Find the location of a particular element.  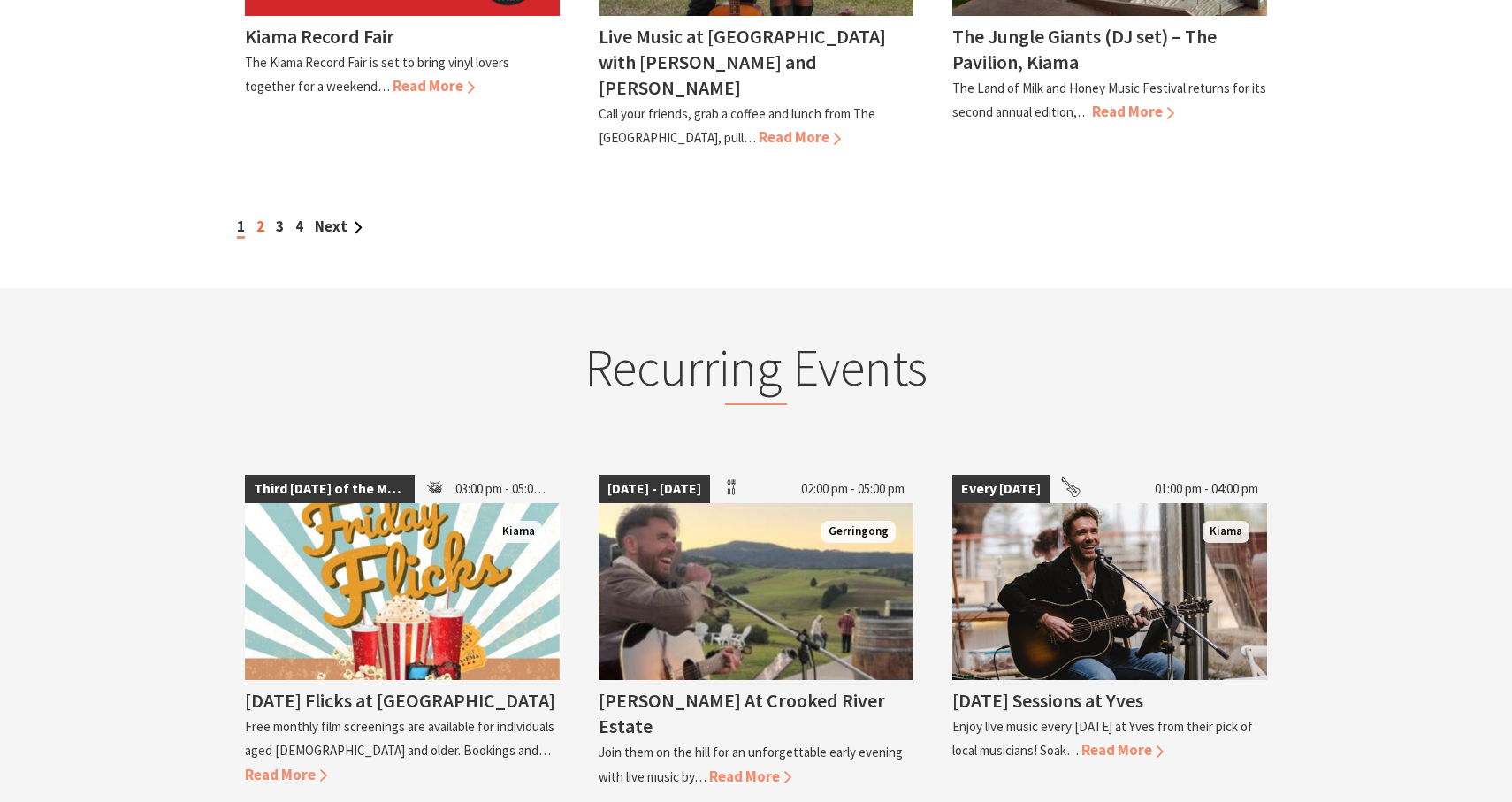

p: Join them on the hill for an unforgettable early evening with live music by… is located at coordinates (751, 764).